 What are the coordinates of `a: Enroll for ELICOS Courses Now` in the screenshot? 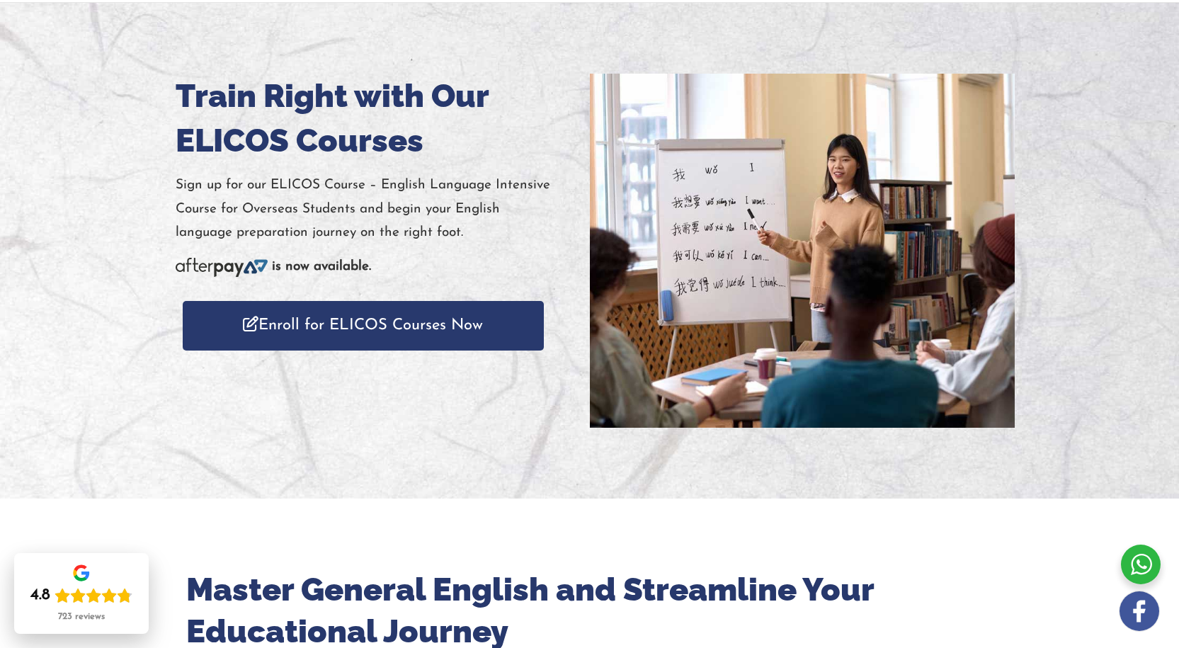 It's located at (363, 325).